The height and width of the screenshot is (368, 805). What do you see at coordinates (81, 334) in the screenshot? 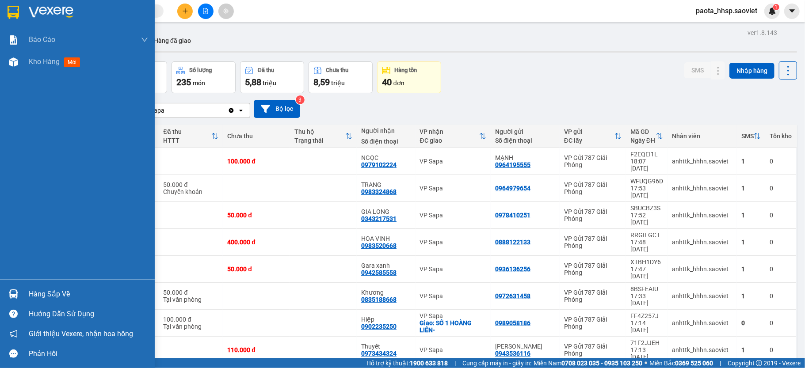
I see `span: Giới thiệu Vexere, nhận hoa hồng` at bounding box center [81, 334].